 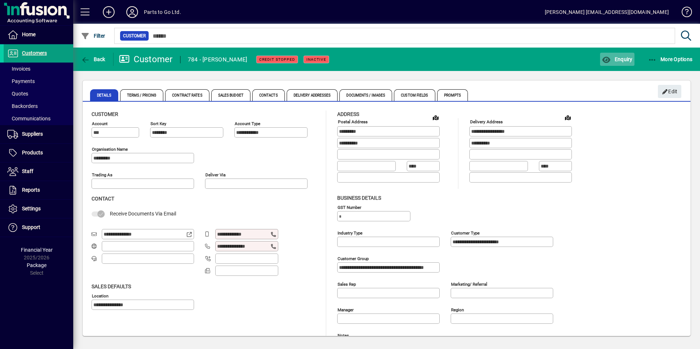 I want to click on span: Reports, so click(x=31, y=190).